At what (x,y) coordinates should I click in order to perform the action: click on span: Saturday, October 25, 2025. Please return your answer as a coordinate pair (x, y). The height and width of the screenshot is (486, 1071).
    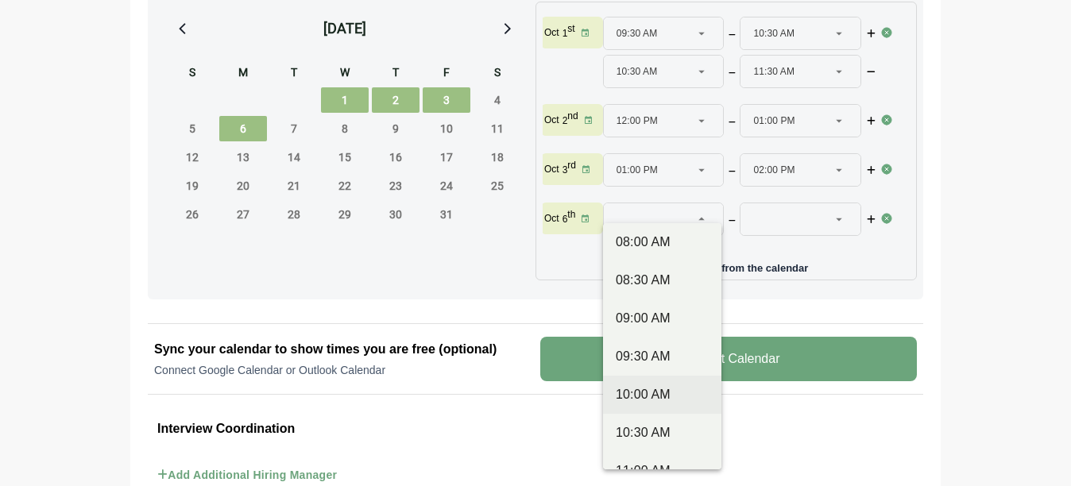
    Looking at the image, I should click on (498, 186).